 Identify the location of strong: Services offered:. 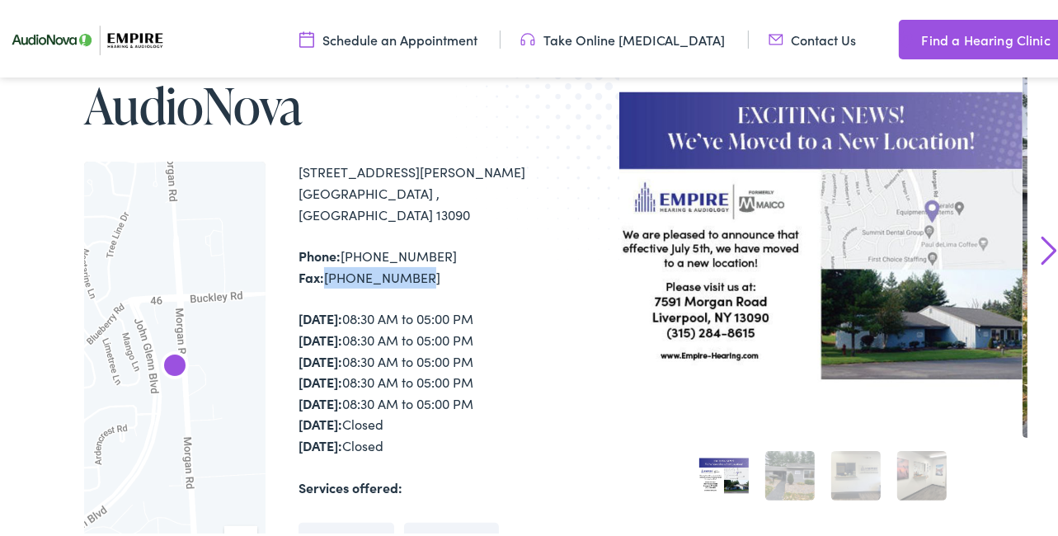
(351, 484).